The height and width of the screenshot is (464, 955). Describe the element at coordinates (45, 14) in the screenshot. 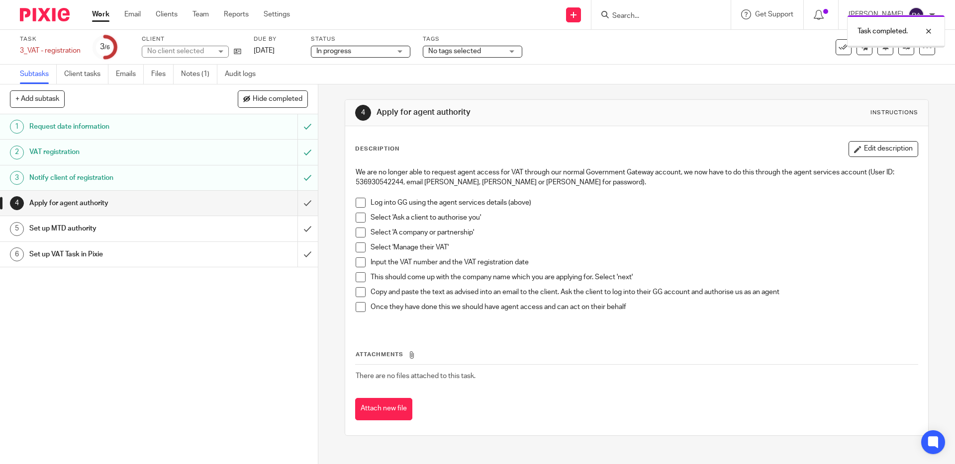

I see `img: Pixie` at that location.